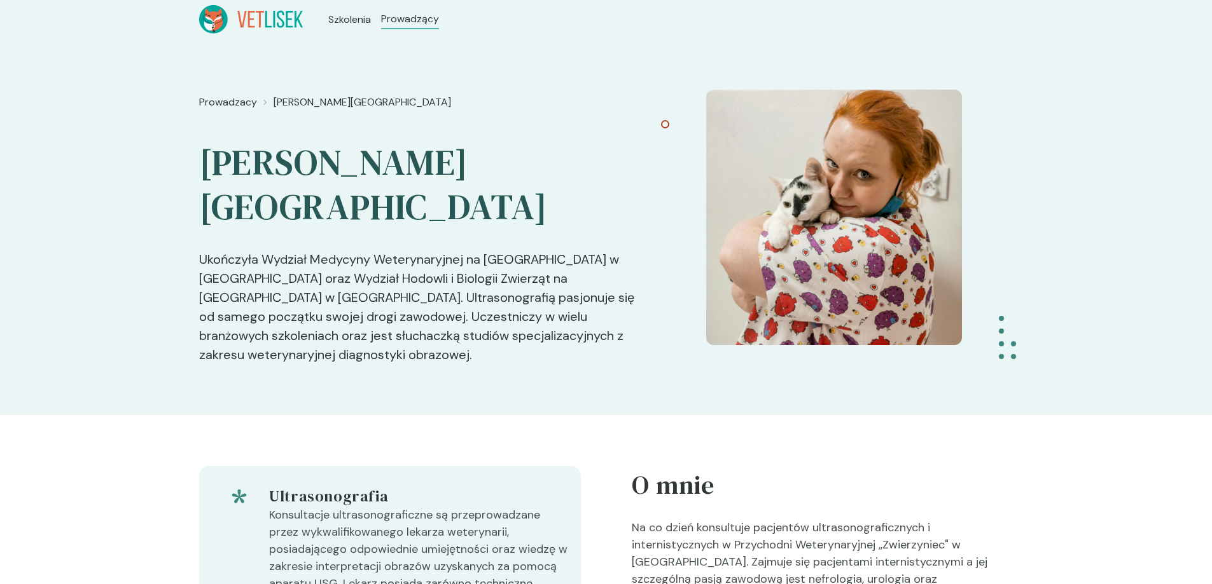 The image size is (1212, 584). What do you see at coordinates (410, 19) in the screenshot?
I see `span: Prowadzący` at bounding box center [410, 19].